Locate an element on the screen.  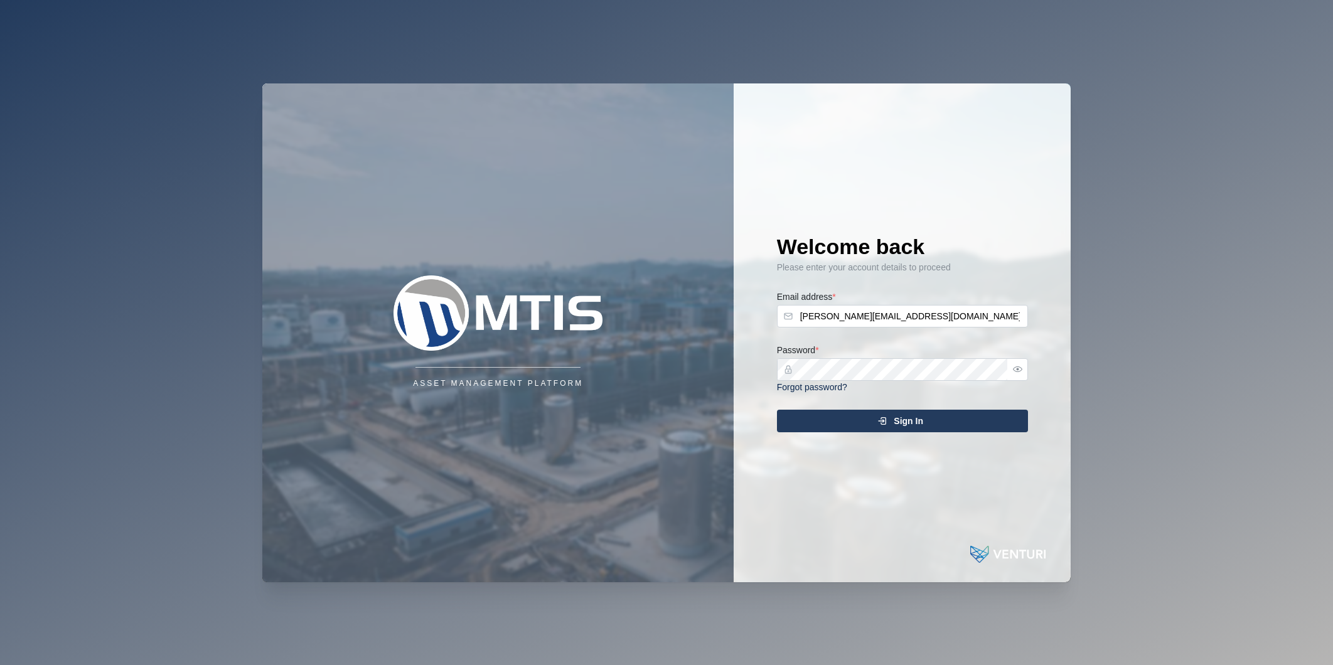
label: Password is located at coordinates (798, 351).